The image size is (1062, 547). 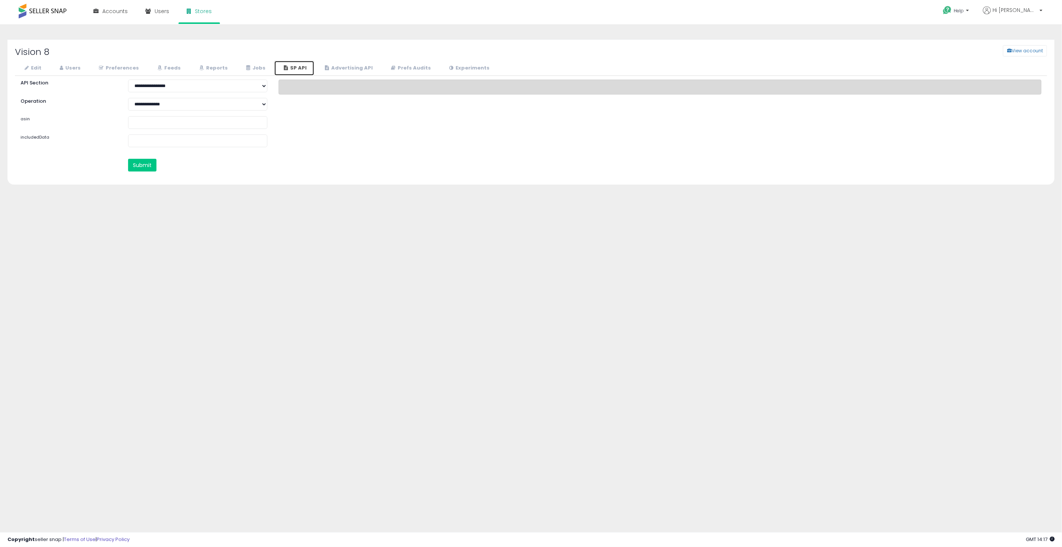 What do you see at coordinates (69, 68) in the screenshot?
I see `a: Users` at bounding box center [69, 68].